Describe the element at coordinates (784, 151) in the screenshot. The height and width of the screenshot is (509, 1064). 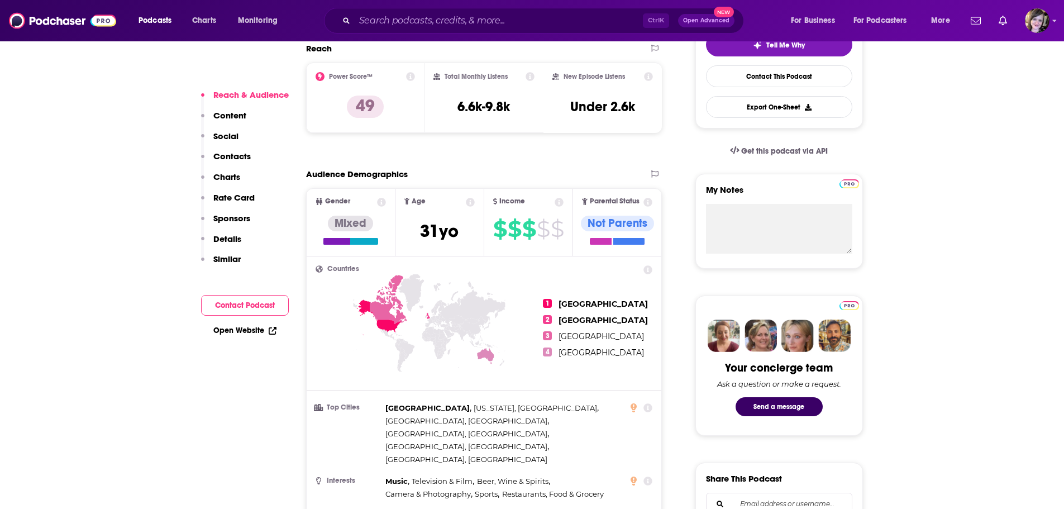
I see `span: Get this podcast via API` at that location.